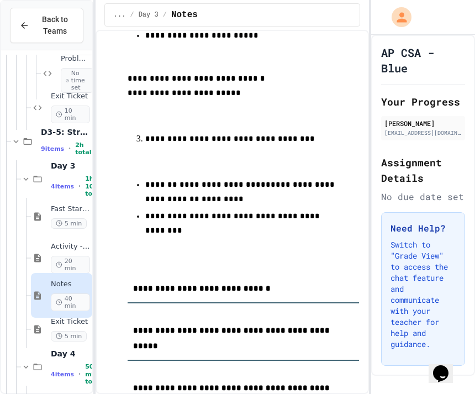 Image resolution: width=475 pixels, height=394 pixels. Describe the element at coordinates (70, 354) in the screenshot. I see `span: Day 4` at that location.